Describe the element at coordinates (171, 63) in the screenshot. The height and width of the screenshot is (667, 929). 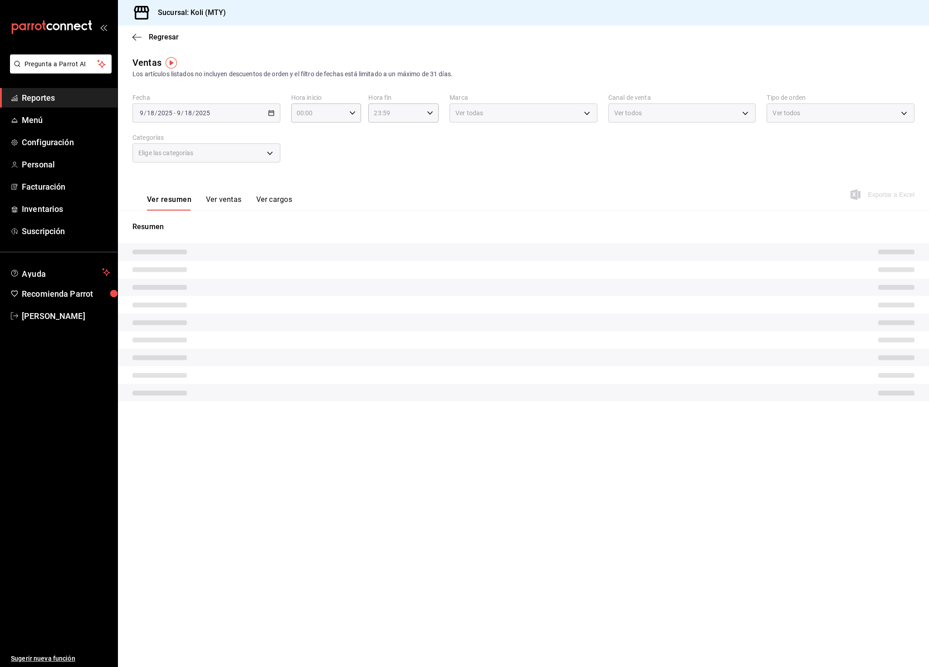
I see `img: Tooltip marker` at that location.